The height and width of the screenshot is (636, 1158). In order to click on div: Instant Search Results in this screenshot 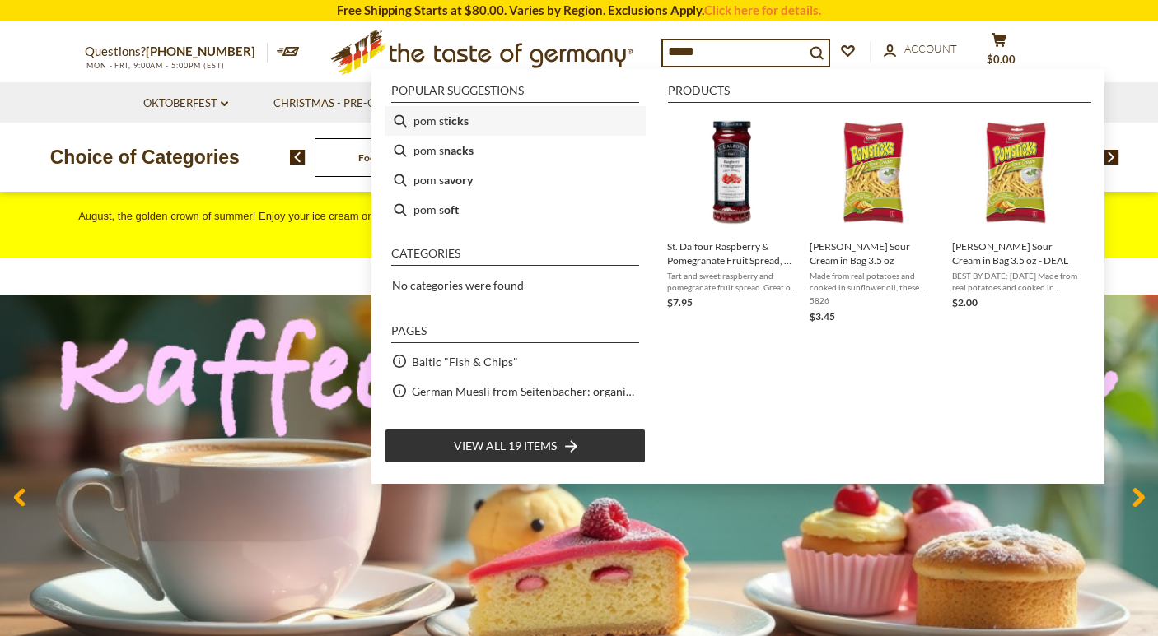, I will do `click(738, 277)`.